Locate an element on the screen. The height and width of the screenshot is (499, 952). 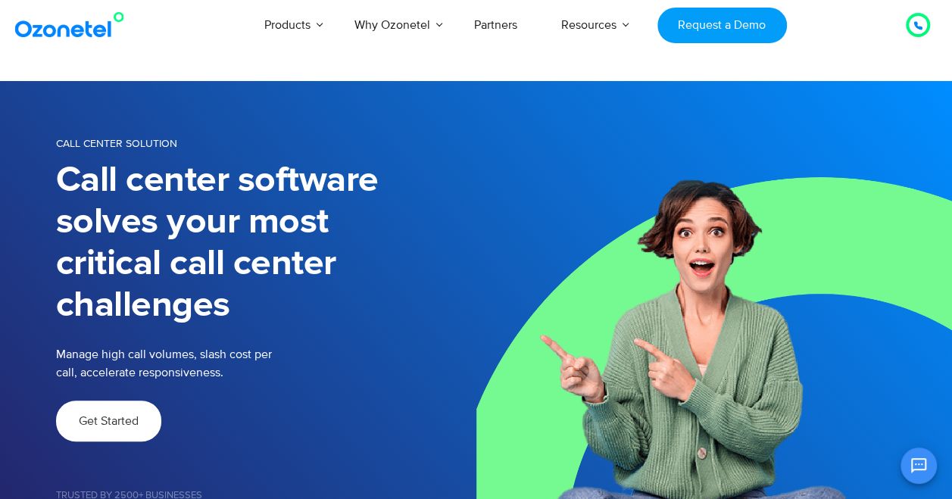
button: Open chat is located at coordinates (919, 466).